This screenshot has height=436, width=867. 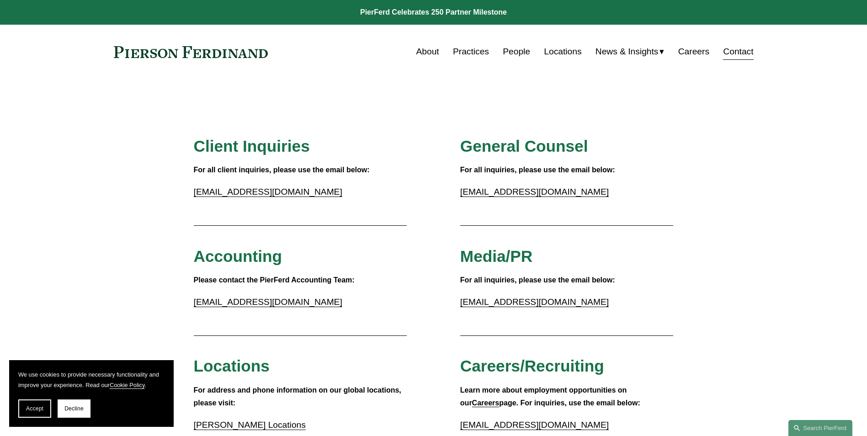 What do you see at coordinates (282, 170) in the screenshot?
I see `strong: For all client inquiries, please use the email below:` at bounding box center [282, 170].